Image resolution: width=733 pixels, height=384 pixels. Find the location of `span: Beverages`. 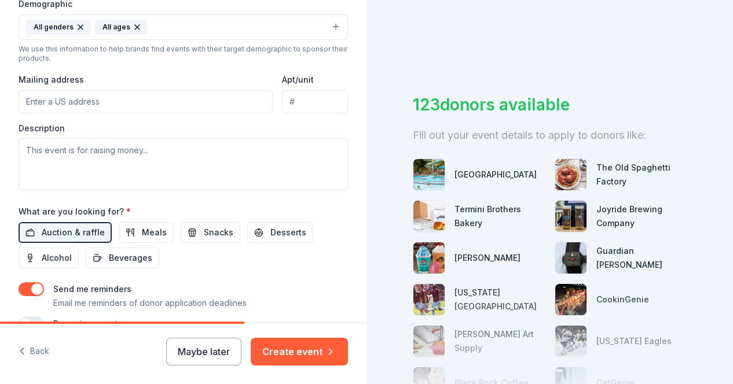

span: Beverages is located at coordinates (130, 258).